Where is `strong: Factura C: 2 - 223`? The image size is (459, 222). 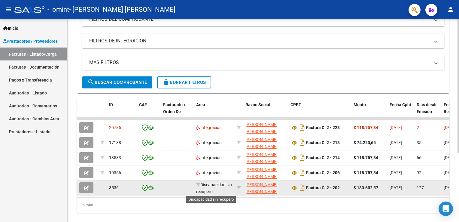
strong: Factura C: 2 - 223 is located at coordinates (323, 128).